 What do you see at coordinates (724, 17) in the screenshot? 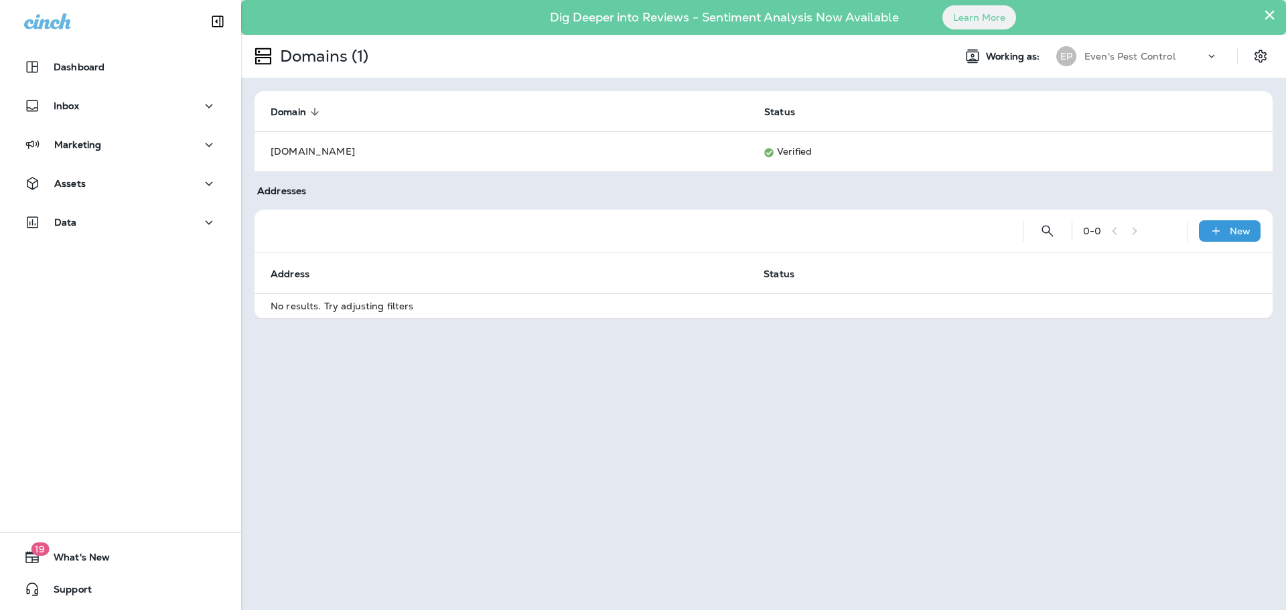
I see `p: Dig Deeper into Reviews - Sentiment Analysis Now Available` at bounding box center [724, 17].